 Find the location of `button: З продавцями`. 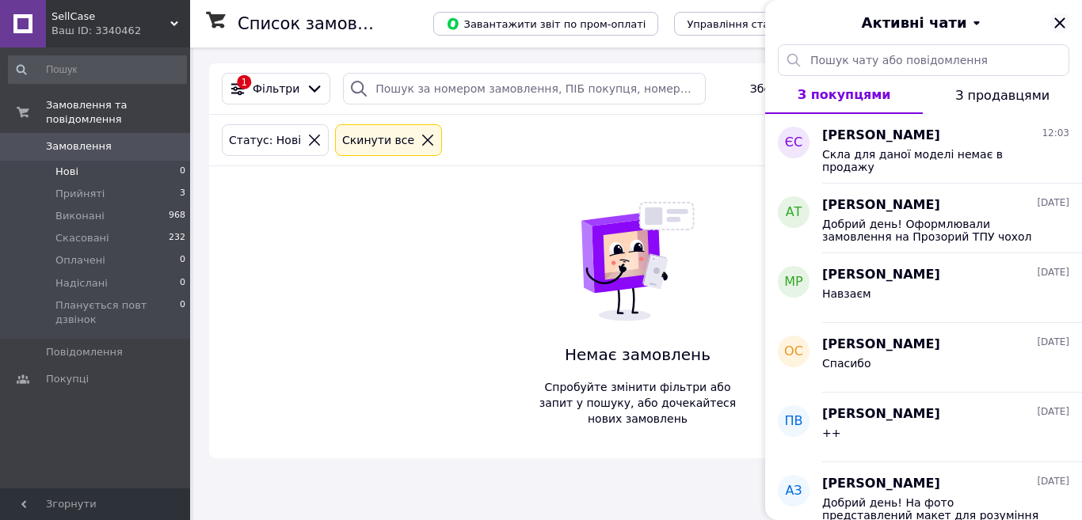

button: З продавцями is located at coordinates (1002, 95).